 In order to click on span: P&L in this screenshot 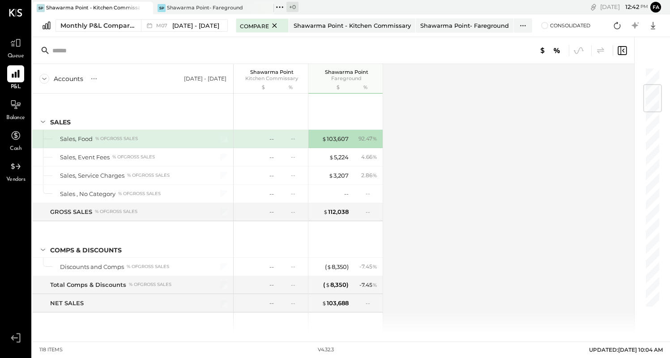, I will do `click(16, 87)`.